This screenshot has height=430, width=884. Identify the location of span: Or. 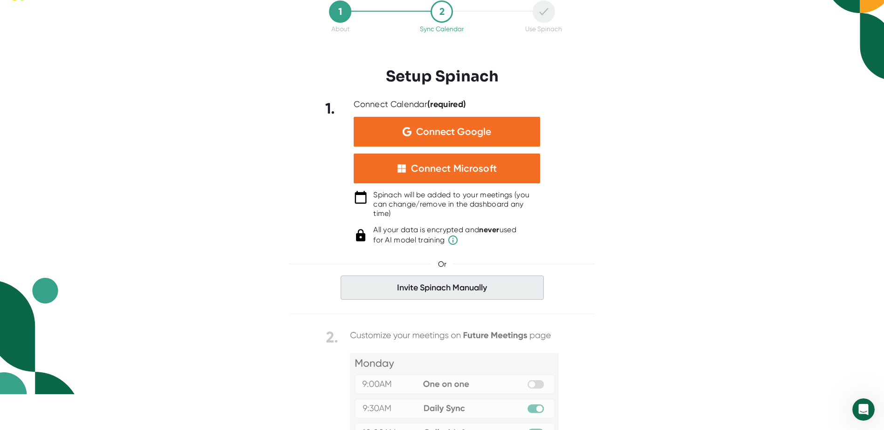
(442, 264).